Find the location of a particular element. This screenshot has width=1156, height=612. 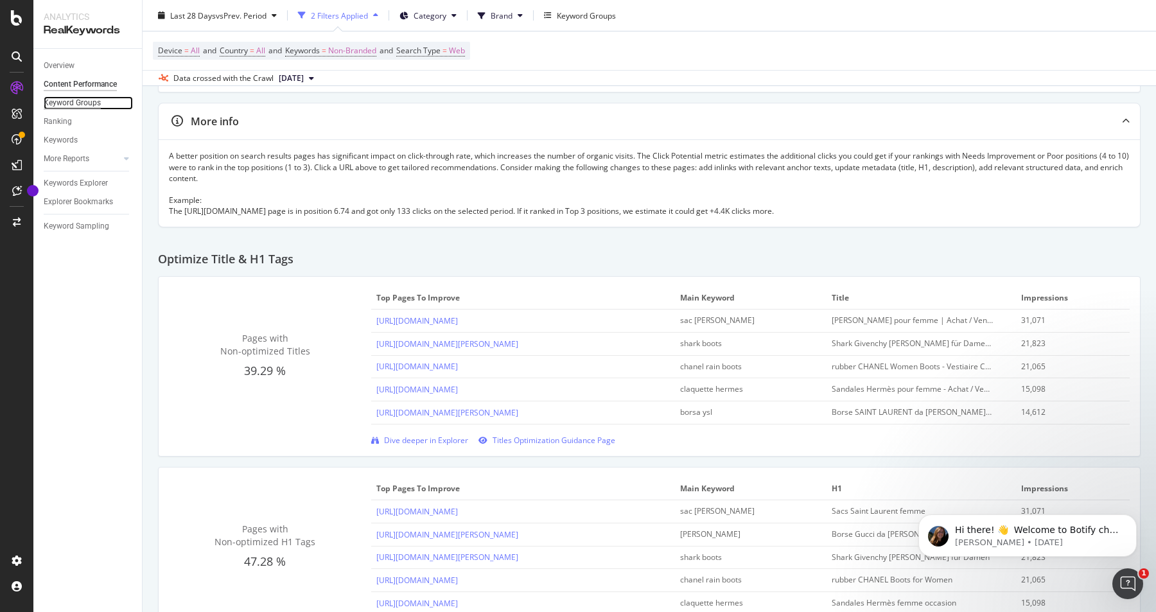

span: Search Type is located at coordinates (418, 50).